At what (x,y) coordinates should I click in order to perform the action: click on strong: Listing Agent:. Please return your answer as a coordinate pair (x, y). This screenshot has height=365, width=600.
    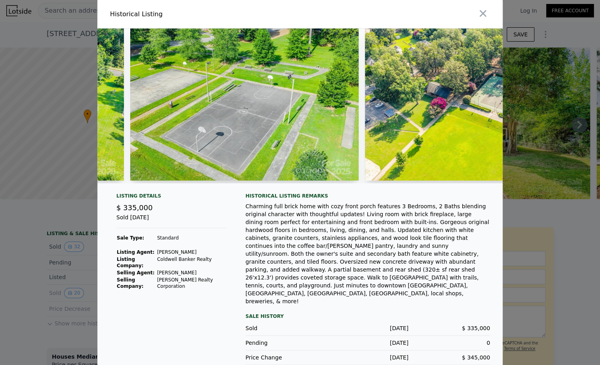
    Looking at the image, I should click on (135, 252).